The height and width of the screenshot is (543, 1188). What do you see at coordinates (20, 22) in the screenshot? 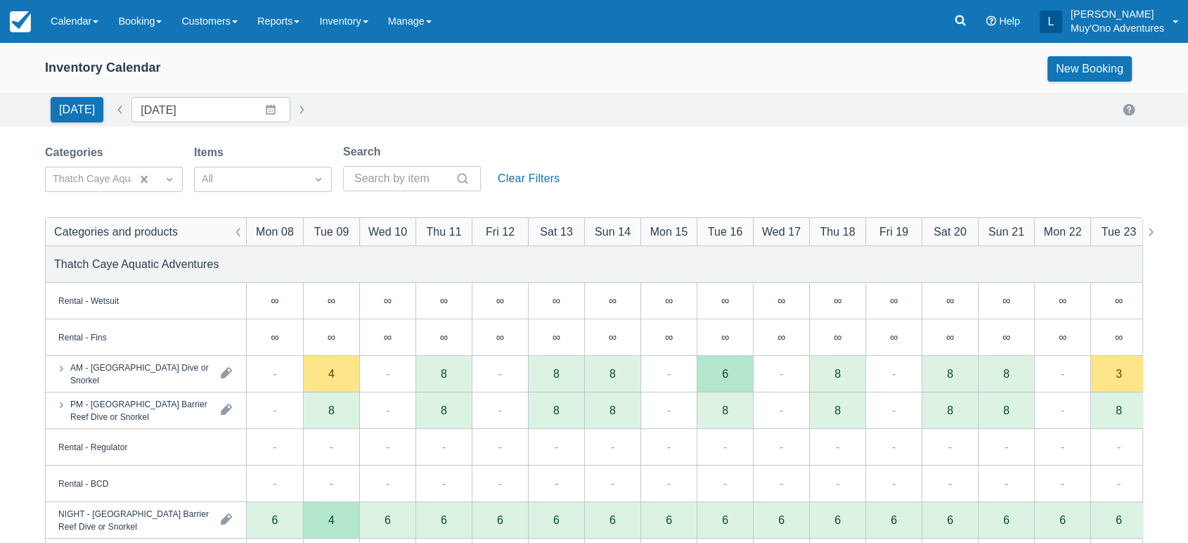
I see `img: checkfront-main-nav-mini-logo.png` at bounding box center [20, 22].